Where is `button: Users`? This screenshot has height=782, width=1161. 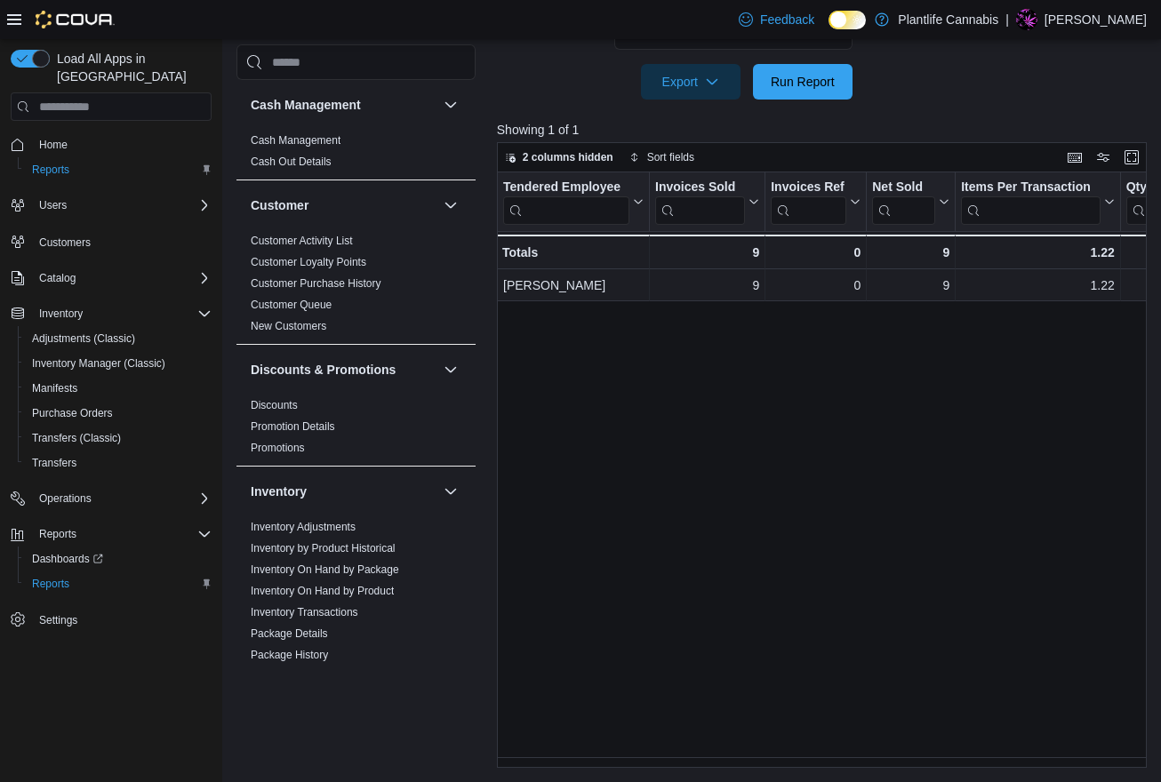
button: Users is located at coordinates (111, 205).